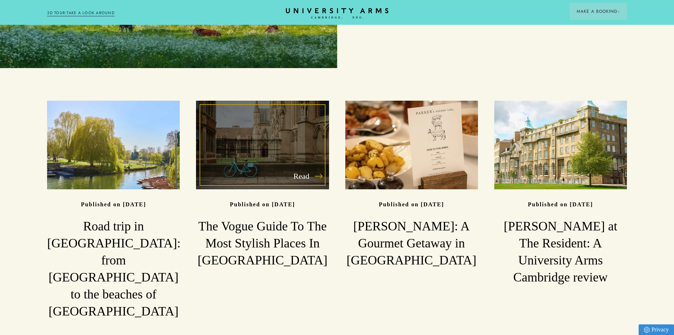 Image resolution: width=674 pixels, height=335 pixels. I want to click on a: Privacy, so click(657, 329).